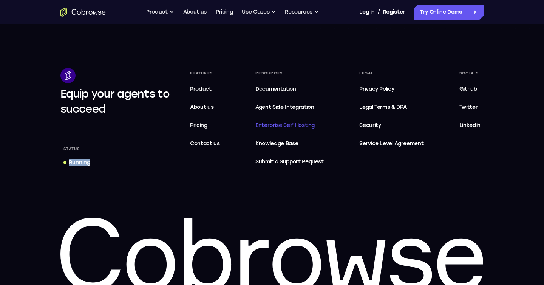 The height and width of the screenshot is (285, 544). What do you see at coordinates (377, 89) in the screenshot?
I see `span: Privacy Policy` at bounding box center [377, 89].